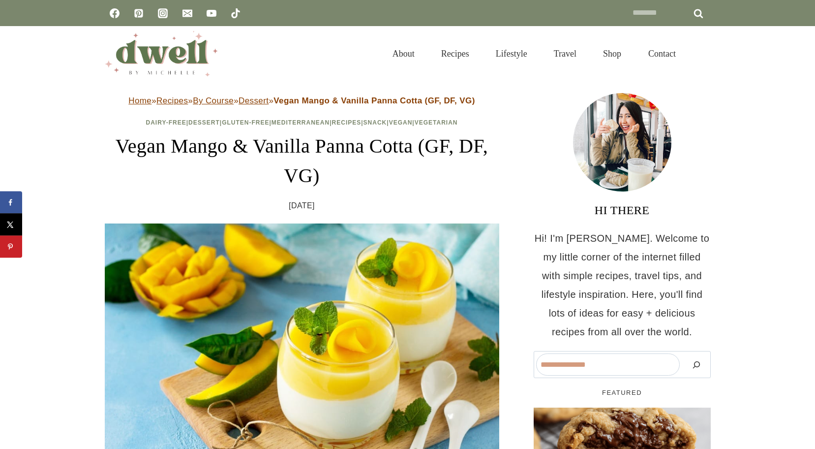  What do you see at coordinates (115, 13) in the screenshot?
I see `a: Facebook` at bounding box center [115, 13].